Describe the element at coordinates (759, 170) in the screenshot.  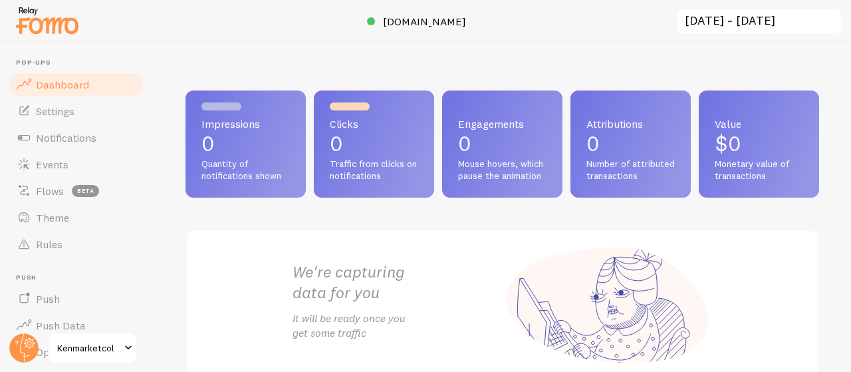
I see `span: Monetary value of transactions` at that location.